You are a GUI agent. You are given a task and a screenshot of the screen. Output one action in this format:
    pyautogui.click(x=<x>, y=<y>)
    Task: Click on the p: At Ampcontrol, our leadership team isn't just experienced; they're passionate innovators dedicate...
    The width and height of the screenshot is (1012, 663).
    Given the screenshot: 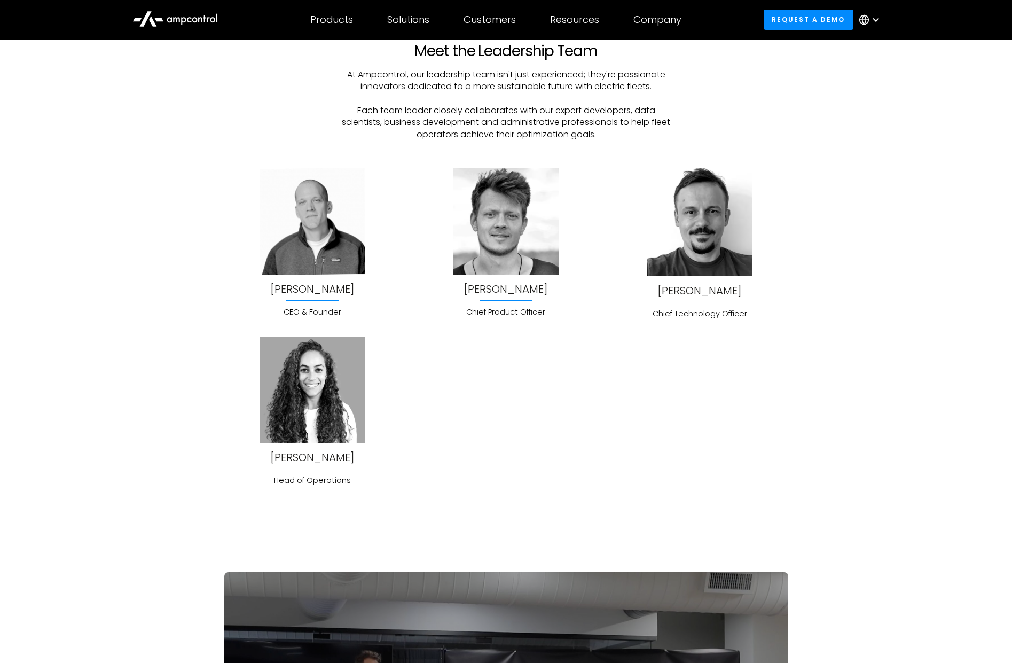 What is the action you would take?
    pyautogui.click(x=506, y=105)
    